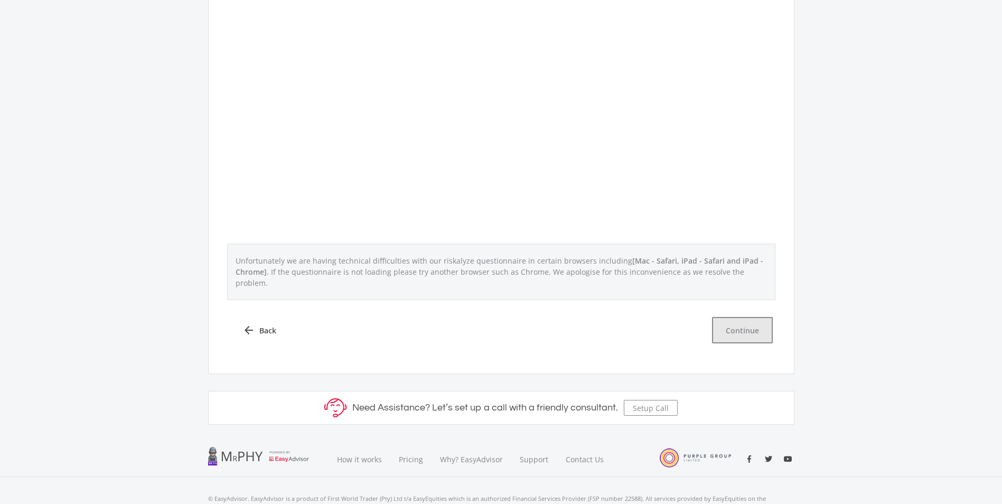 Image resolution: width=1002 pixels, height=504 pixels. I want to click on span: Back, so click(268, 330).